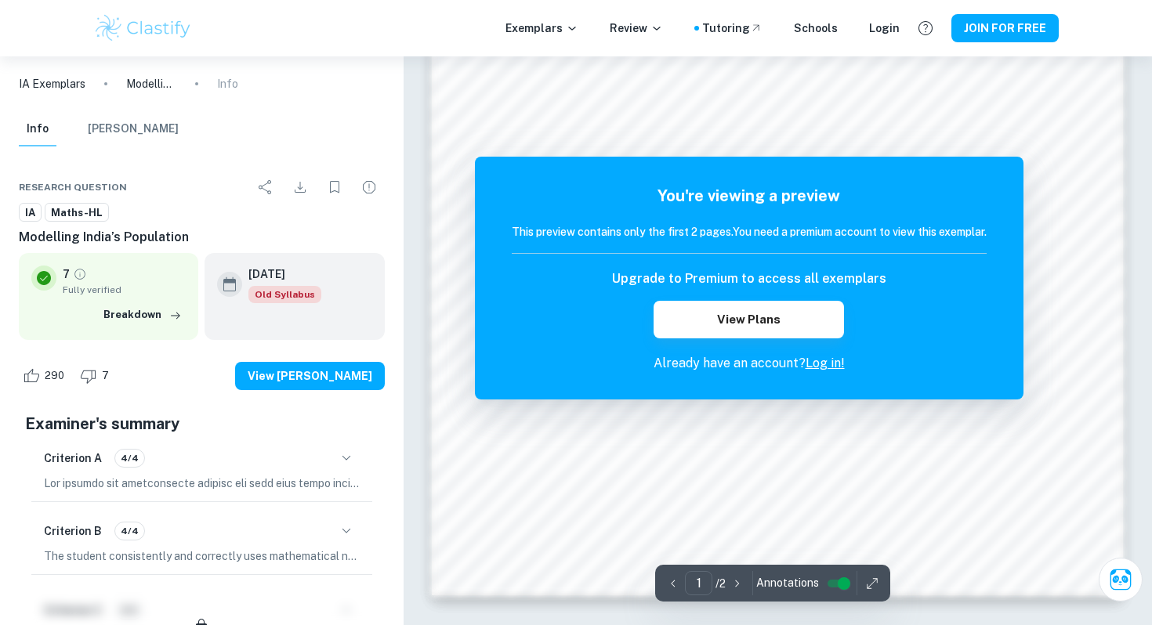 Image resolution: width=1152 pixels, height=625 pixels. Describe the element at coordinates (66, 274) in the screenshot. I see `p: 7` at that location.